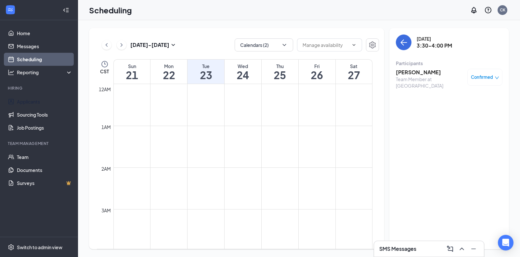 The width and height of the screenshot is (520, 257). What do you see at coordinates (107, 45) in the screenshot?
I see `button: ChevronLeft` at bounding box center [107, 45].